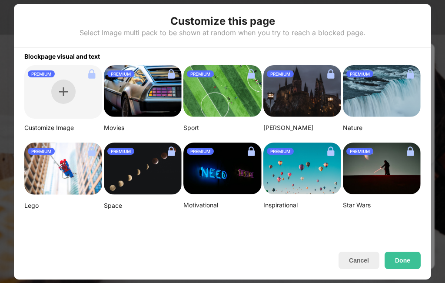 The image size is (445, 283). What do you see at coordinates (382, 169) in the screenshot?
I see `img: image-22-small.png` at bounding box center [382, 169].